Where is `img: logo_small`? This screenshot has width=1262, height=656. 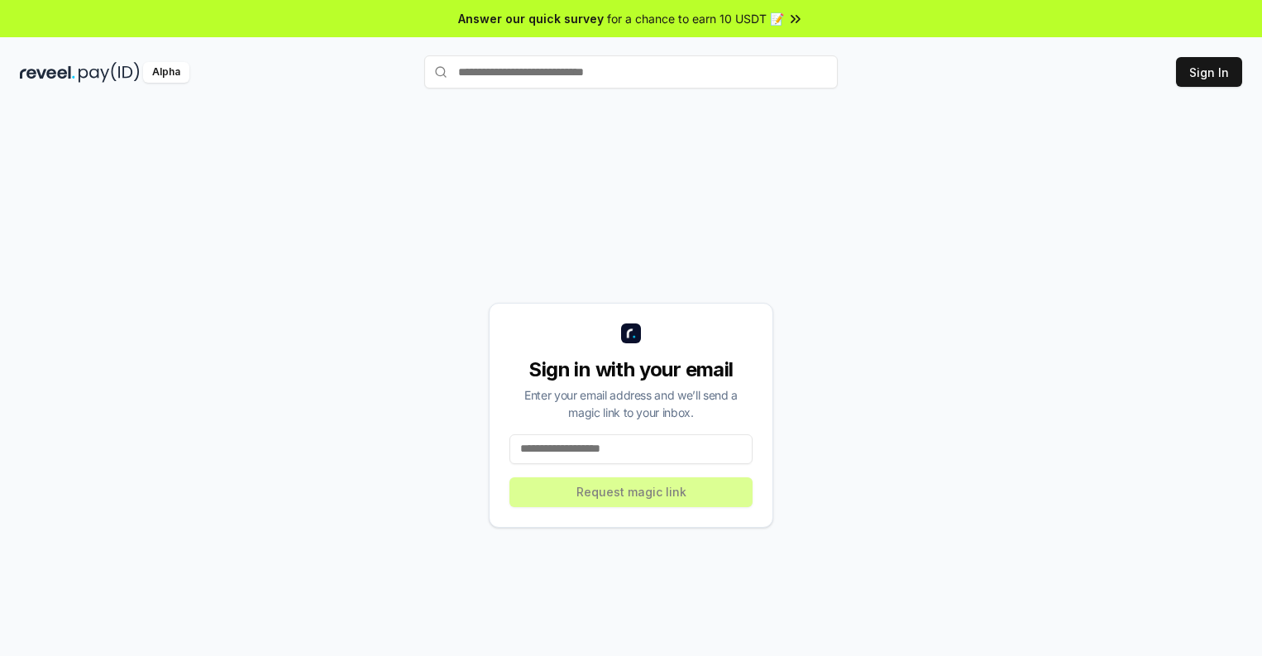 img: logo_small is located at coordinates (631, 333).